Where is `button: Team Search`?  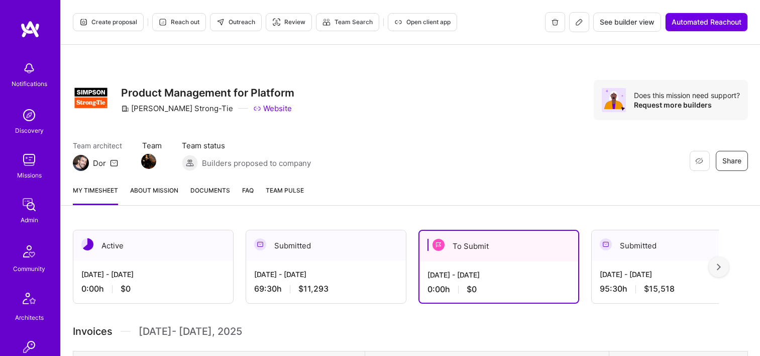 button: Team Search is located at coordinates (348, 22).